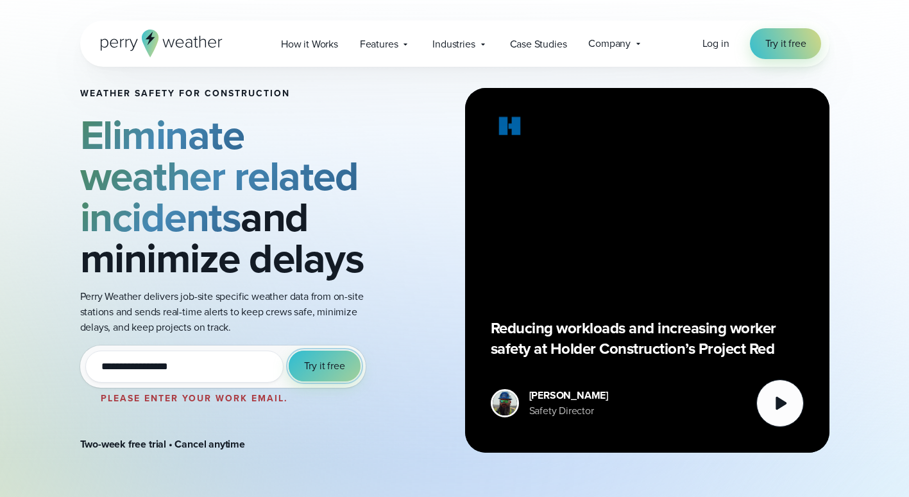 This screenshot has width=909, height=497. What do you see at coordinates (230, 196) in the screenshot?
I see `h2: and minimize delays` at bounding box center [230, 196].